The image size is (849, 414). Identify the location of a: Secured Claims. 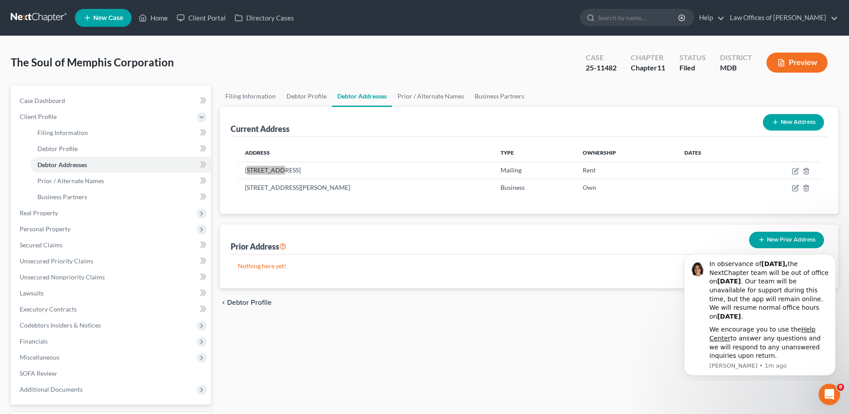
(111, 245).